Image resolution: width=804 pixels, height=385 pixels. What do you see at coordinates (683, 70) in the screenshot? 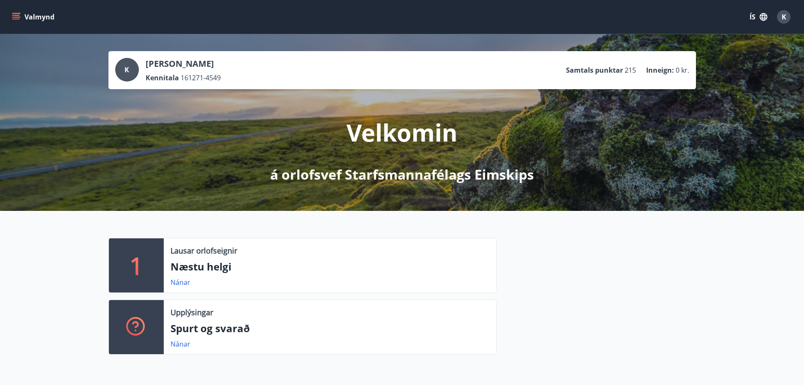
I see `span: 0 kr.` at bounding box center [683, 70].